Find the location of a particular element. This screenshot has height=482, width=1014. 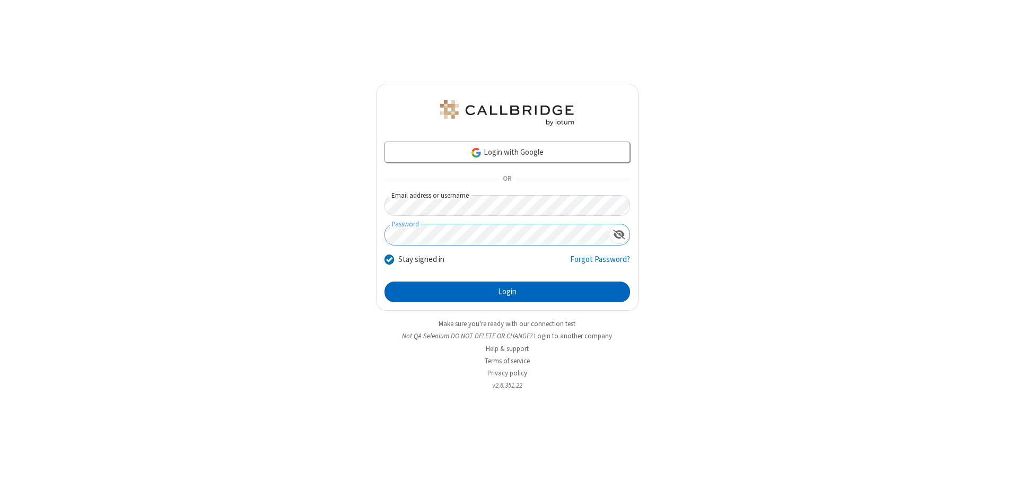

label: Stay signed in is located at coordinates (421, 259).